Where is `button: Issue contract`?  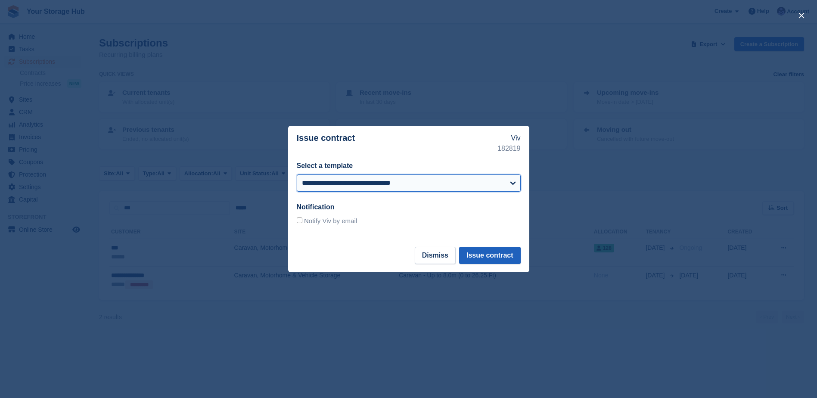
button: Issue contract is located at coordinates (490, 255).